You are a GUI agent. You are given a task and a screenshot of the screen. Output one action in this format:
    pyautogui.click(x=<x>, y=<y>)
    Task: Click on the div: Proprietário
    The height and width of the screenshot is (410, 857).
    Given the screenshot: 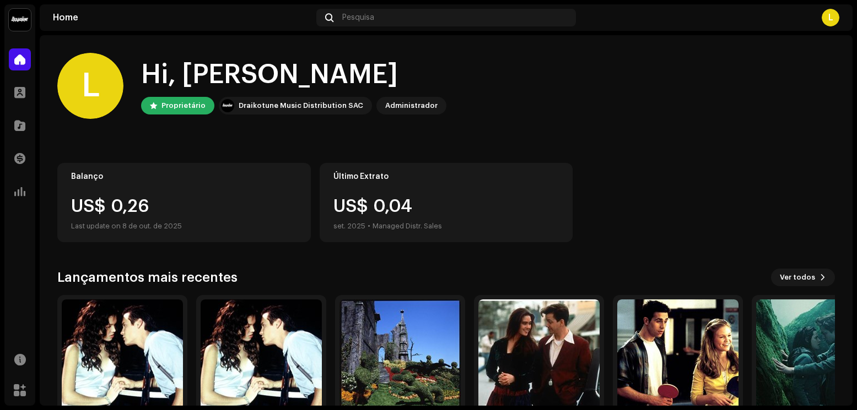 What is the action you would take?
    pyautogui.click(x=183, y=106)
    